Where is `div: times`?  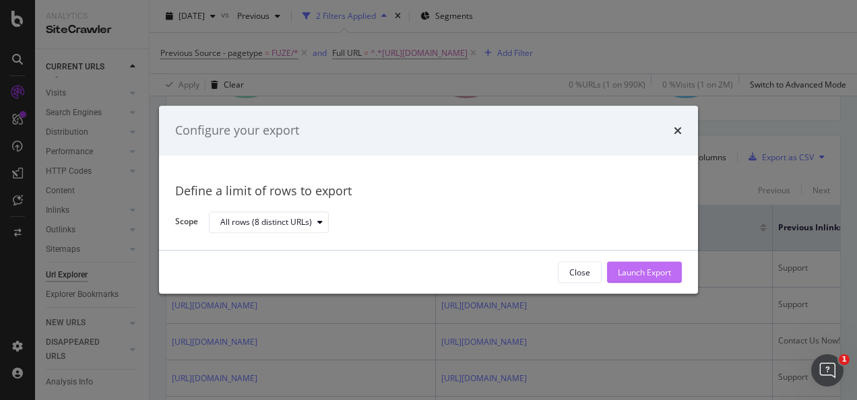 div: times is located at coordinates (678, 131).